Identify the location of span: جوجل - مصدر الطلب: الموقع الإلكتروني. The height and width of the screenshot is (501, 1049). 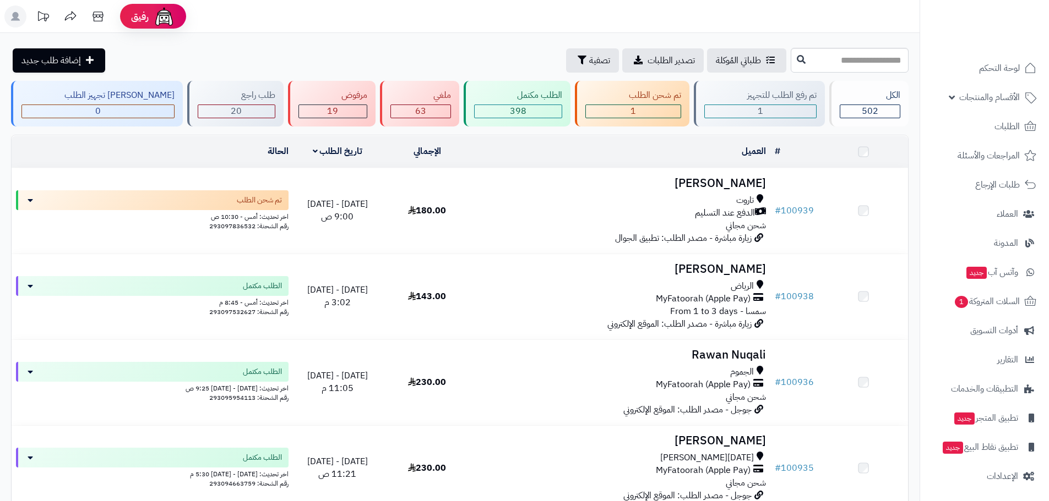
(687, 410).